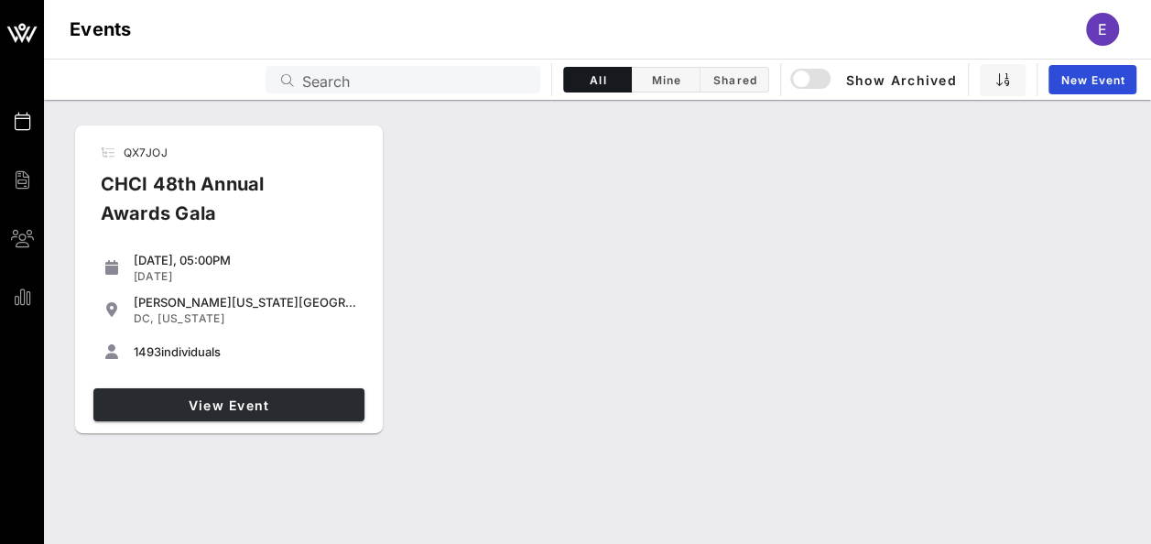  I want to click on button: Shared, so click(734, 80).